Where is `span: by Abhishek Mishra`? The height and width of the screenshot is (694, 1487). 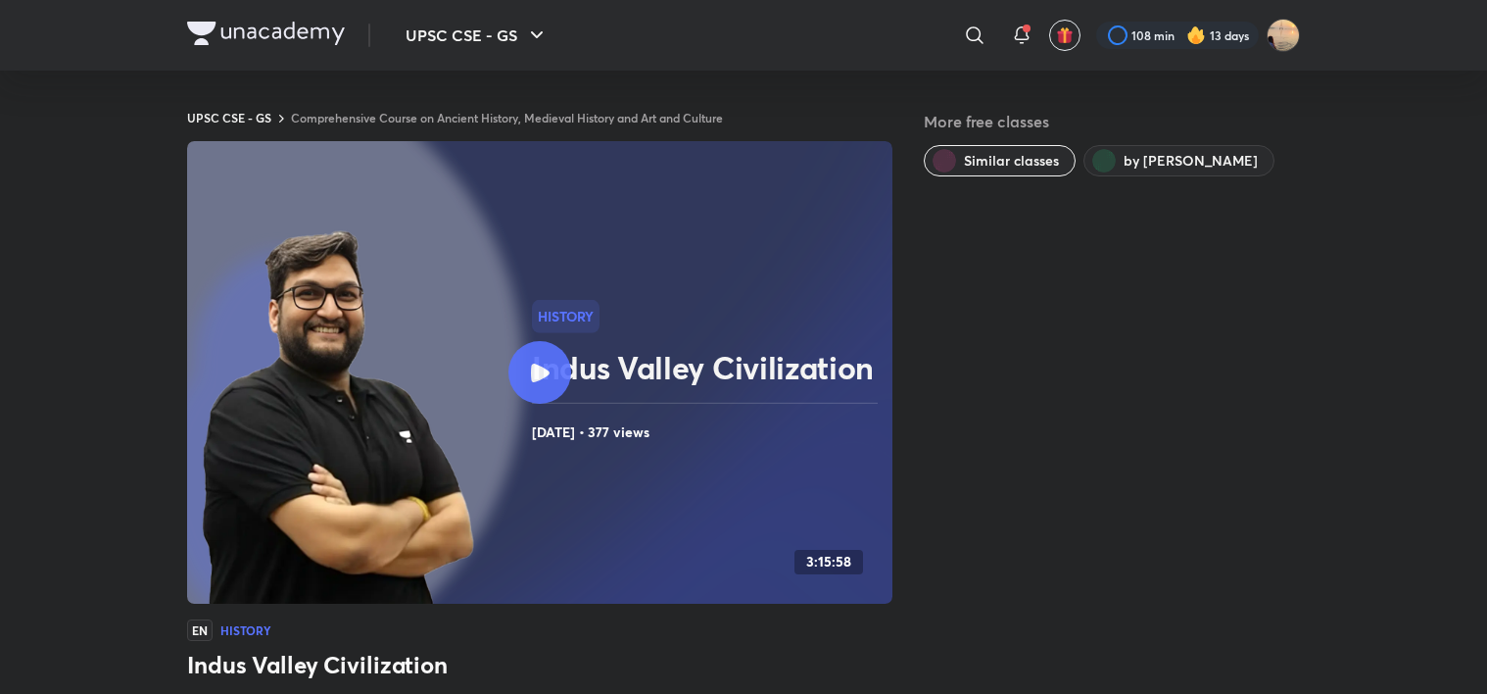
span: by Abhishek Mishra is located at coordinates (1190, 161).